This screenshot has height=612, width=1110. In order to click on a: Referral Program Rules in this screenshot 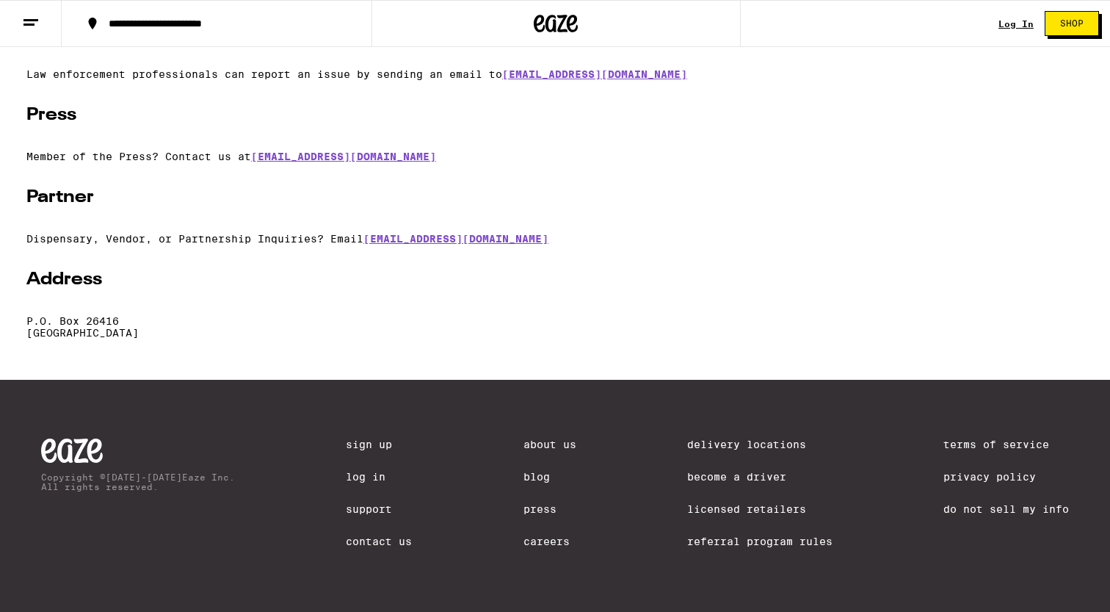, I will do `click(760, 541)`.